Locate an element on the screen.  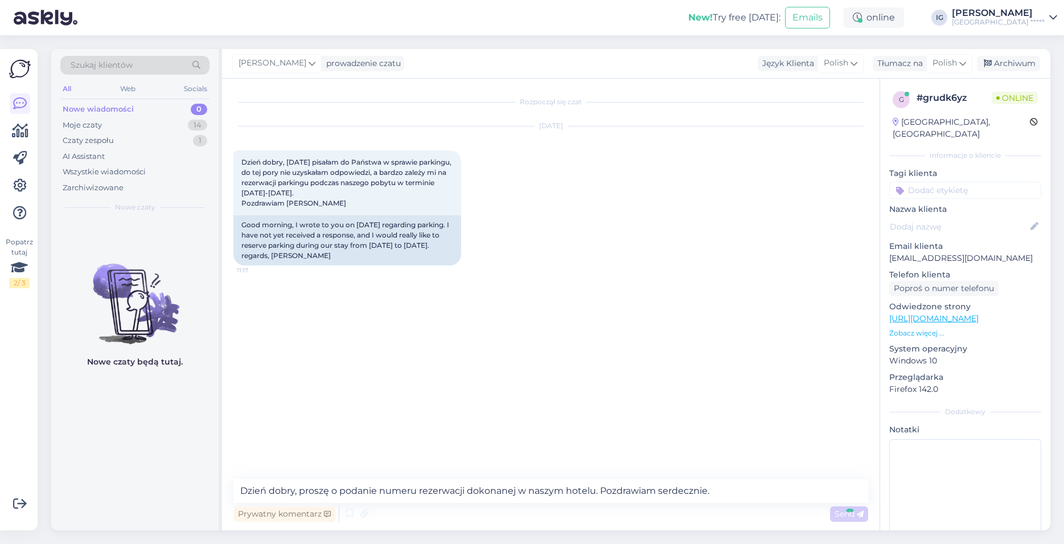
img: No chats is located at coordinates (135, 294).